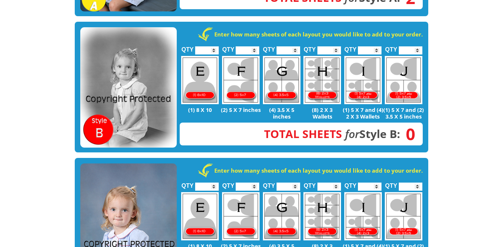  What do you see at coordinates (363, 113) in the screenshot?
I see `p: (1) 5 X 7 and (4) 2 X 3 Wallets` at bounding box center [363, 113].